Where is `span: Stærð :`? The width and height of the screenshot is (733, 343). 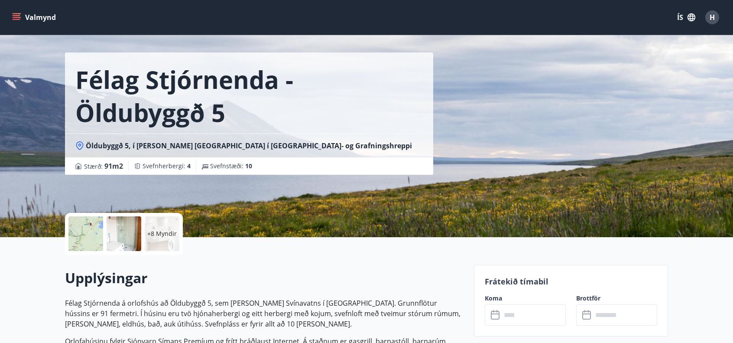 span: Stærð : is located at coordinates (104, 166).